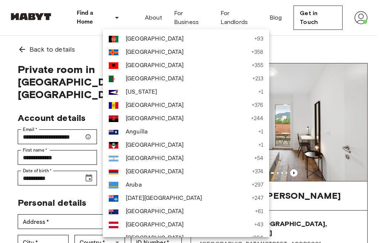 This screenshot has width=382, height=243. I want to click on p: + 244, so click(257, 118).